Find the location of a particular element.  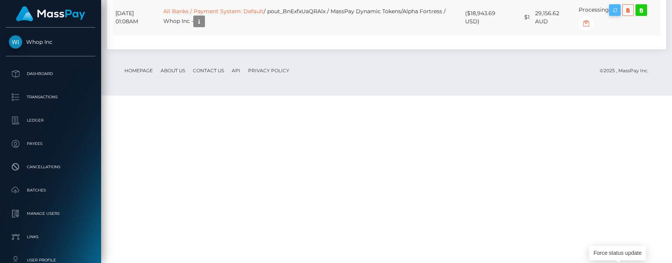

span: Whop Inc is located at coordinates (51, 42).